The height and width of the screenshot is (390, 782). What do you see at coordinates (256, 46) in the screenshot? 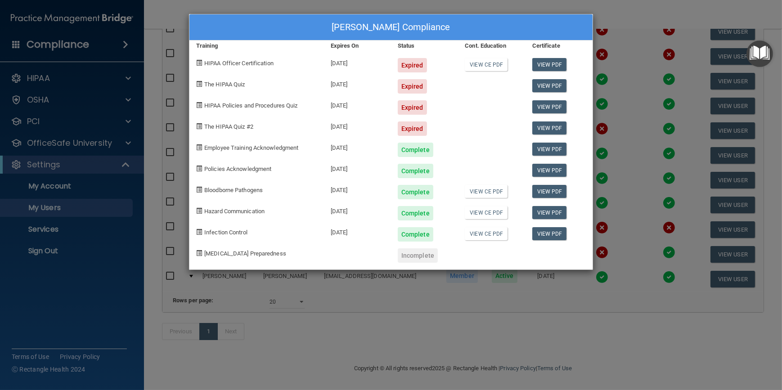
I see `div: Training` at bounding box center [256, 46].